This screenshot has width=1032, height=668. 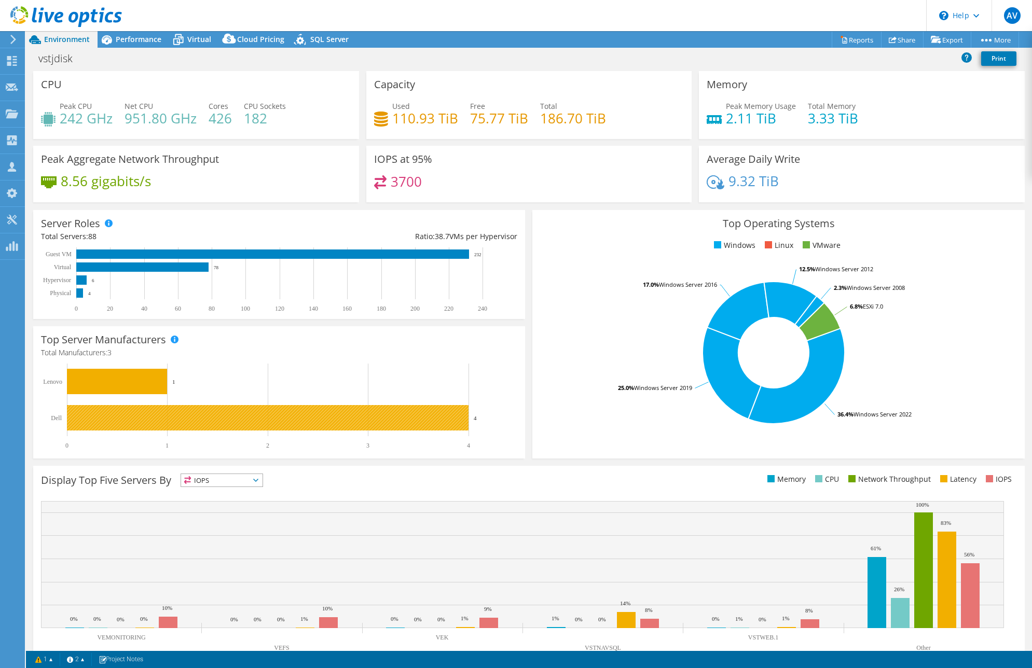 I want to click on h3: Capacity, so click(x=394, y=85).